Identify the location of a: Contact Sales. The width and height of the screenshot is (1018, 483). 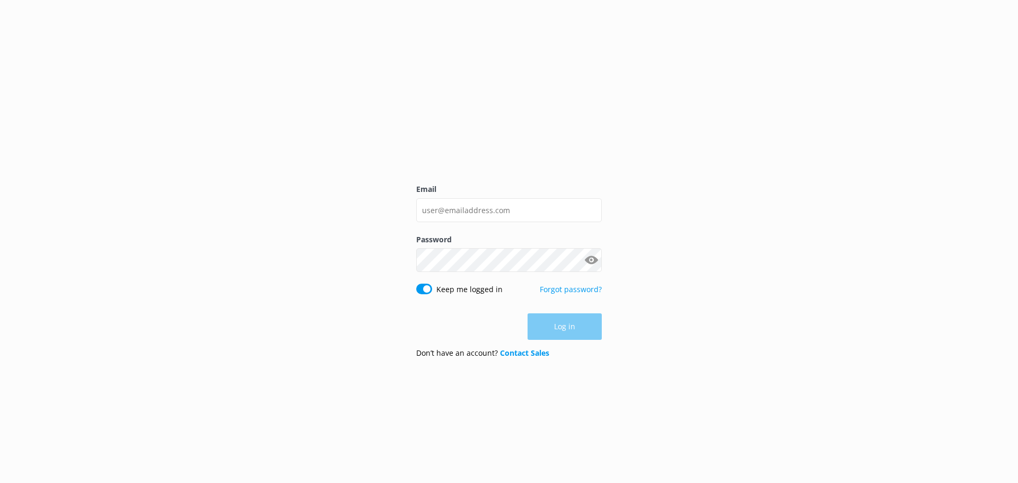
(524, 353).